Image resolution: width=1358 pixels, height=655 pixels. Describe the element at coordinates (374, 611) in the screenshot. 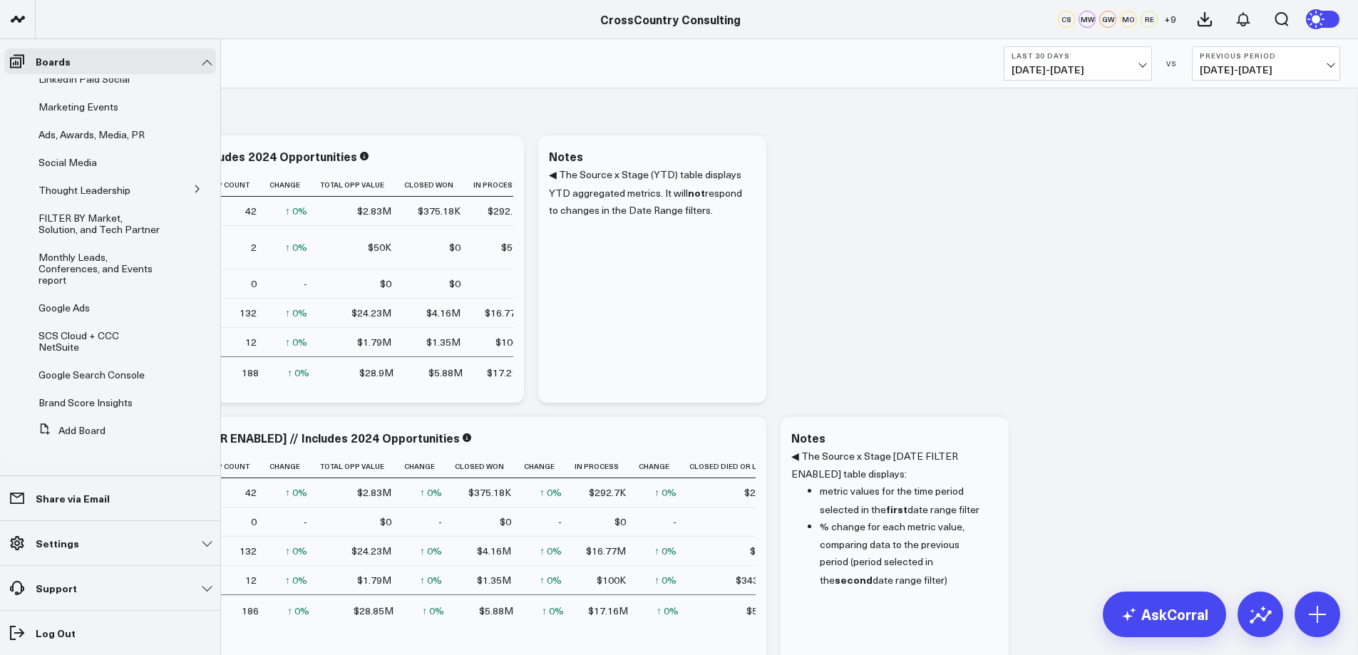

I see `div: $28.85M` at that location.